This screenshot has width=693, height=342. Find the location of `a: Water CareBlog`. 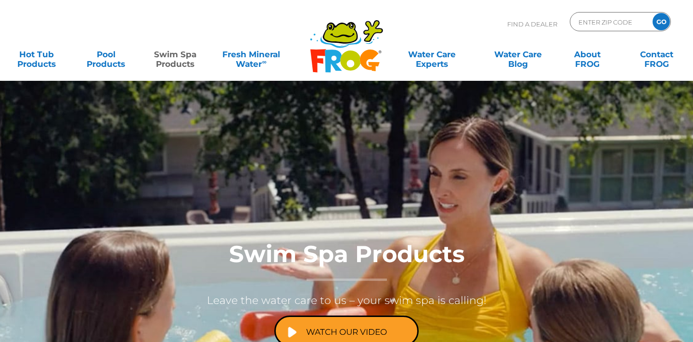

a: Water CareBlog is located at coordinates (518, 54).